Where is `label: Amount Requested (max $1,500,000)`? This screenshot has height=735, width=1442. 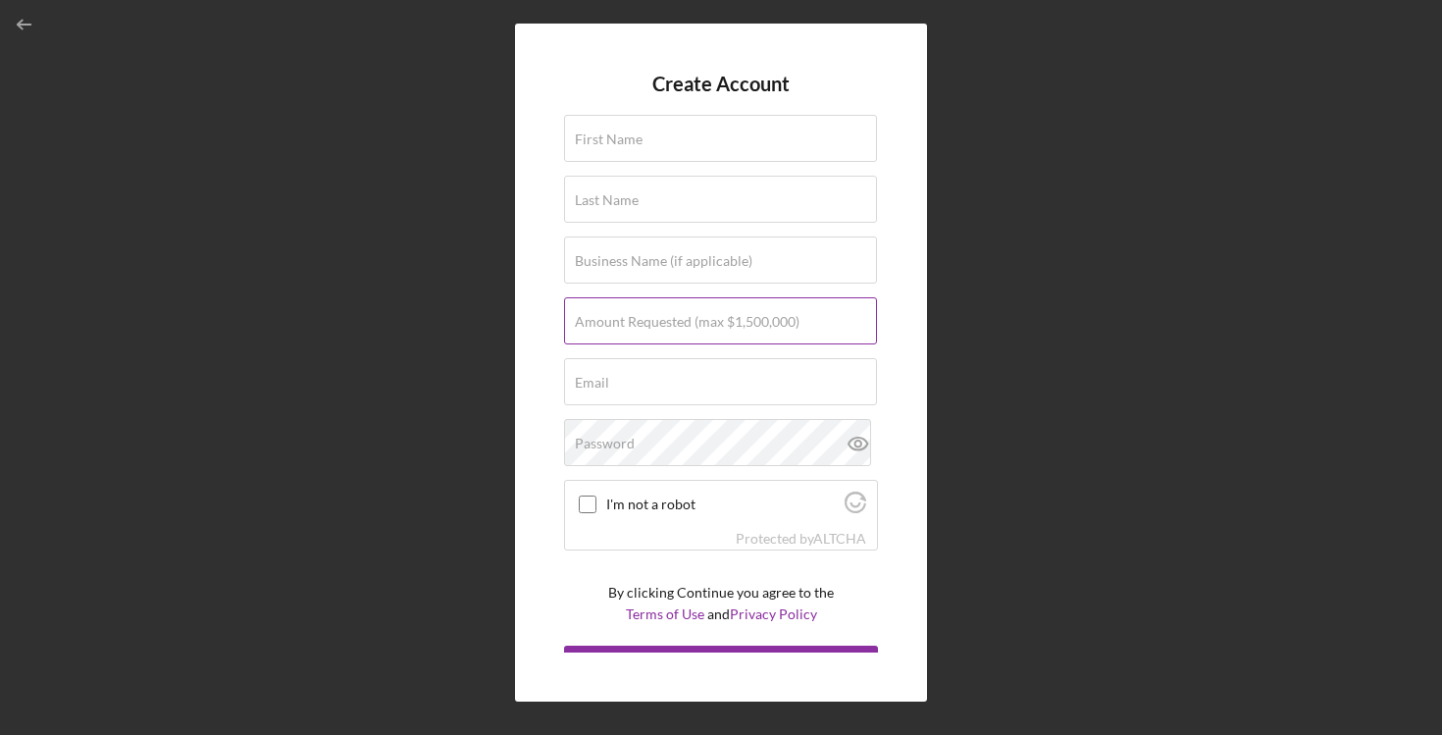
label: Amount Requested (max $1,500,000) is located at coordinates (687, 322).